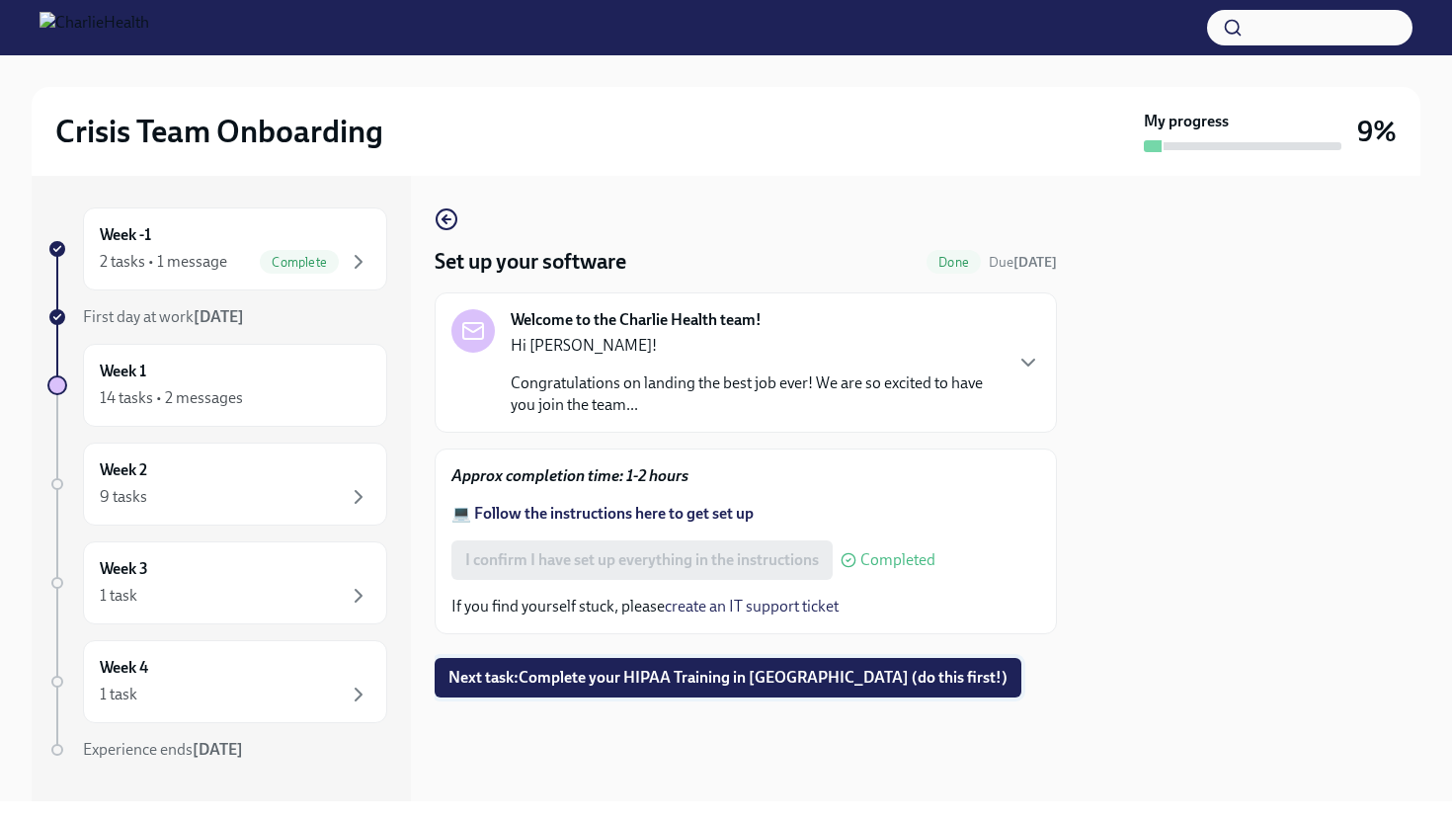 This screenshot has height=821, width=1452. What do you see at coordinates (1377, 131) in the screenshot?
I see `h3: 9%` at bounding box center [1377, 131].